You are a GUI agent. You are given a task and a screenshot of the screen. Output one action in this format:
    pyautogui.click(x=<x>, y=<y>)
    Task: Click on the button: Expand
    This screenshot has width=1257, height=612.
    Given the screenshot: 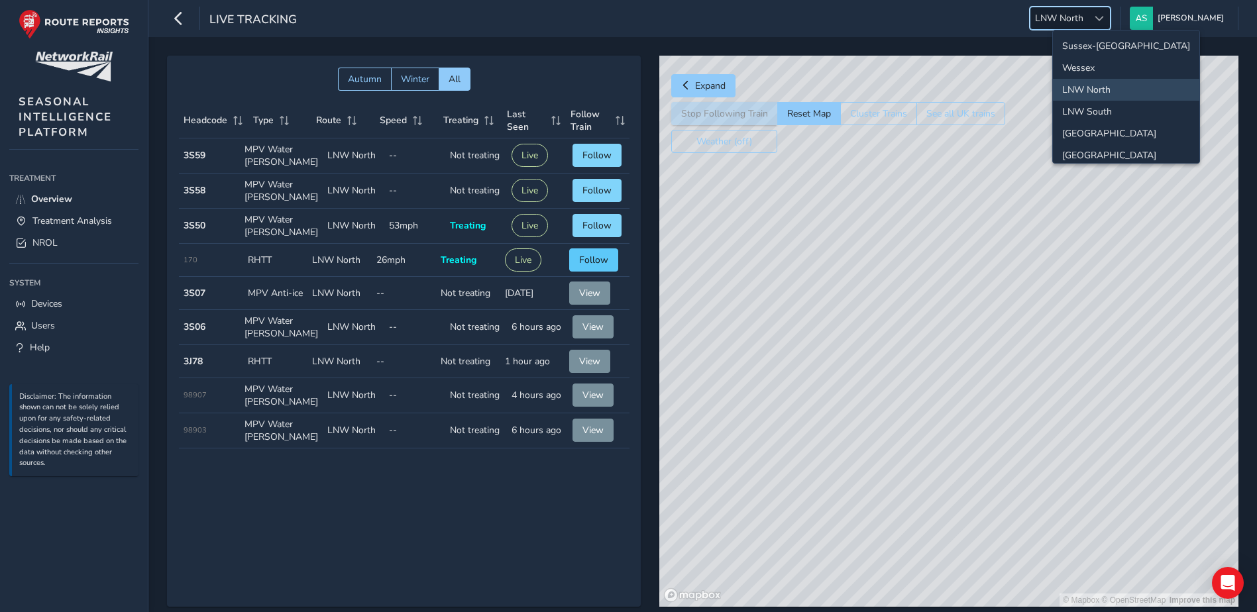 What is the action you would take?
    pyautogui.click(x=703, y=85)
    